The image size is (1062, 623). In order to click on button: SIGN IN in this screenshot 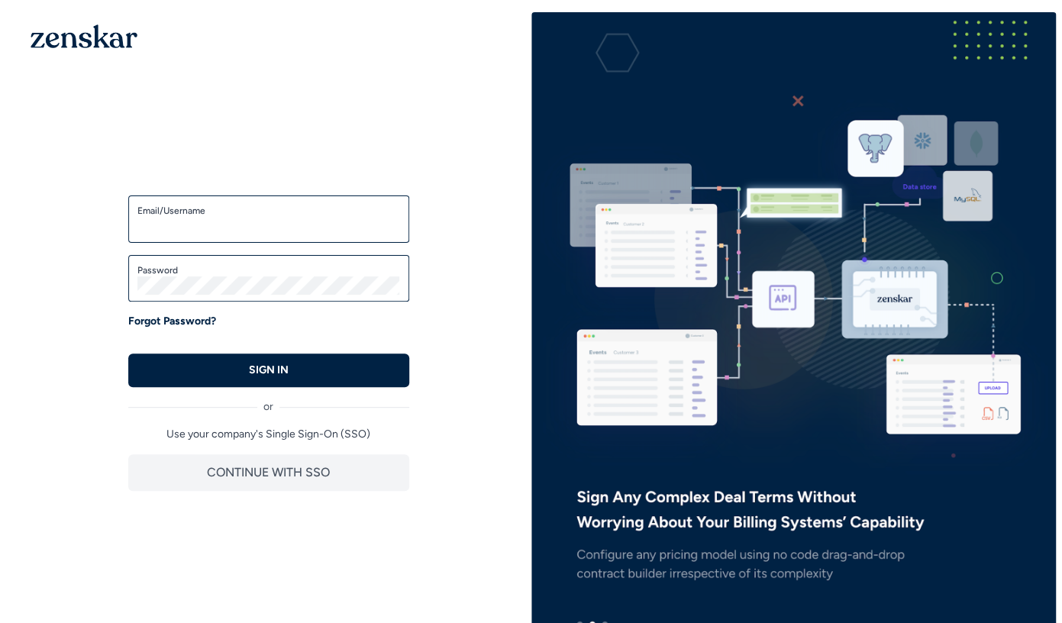, I will do `click(269, 370)`.